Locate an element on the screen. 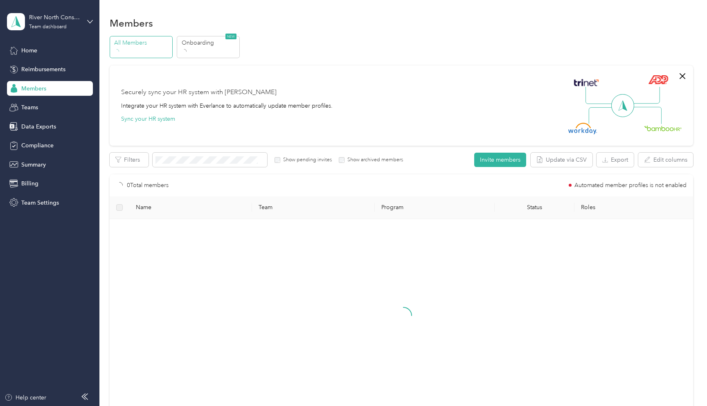  img: Workday is located at coordinates (583, 129).